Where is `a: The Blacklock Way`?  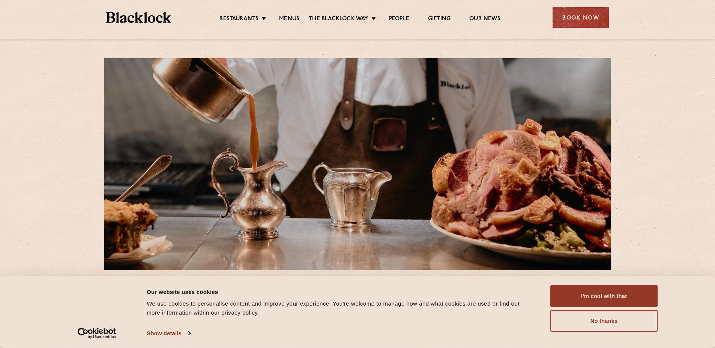 a: The Blacklock Way is located at coordinates (338, 20).